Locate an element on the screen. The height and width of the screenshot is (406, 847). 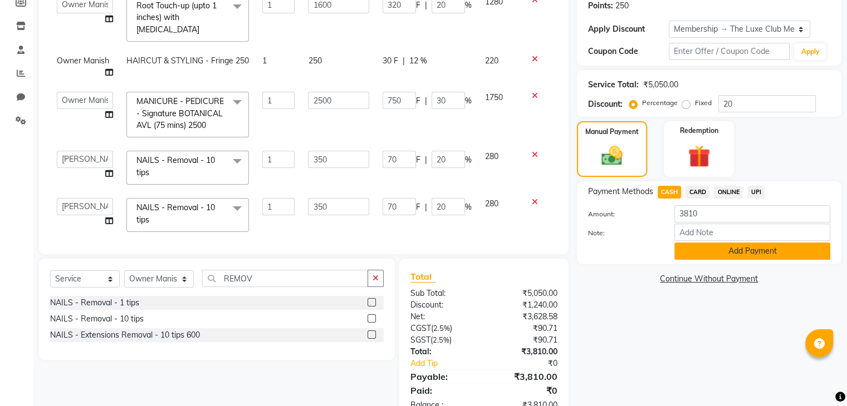
label: Fixed is located at coordinates (703, 103).